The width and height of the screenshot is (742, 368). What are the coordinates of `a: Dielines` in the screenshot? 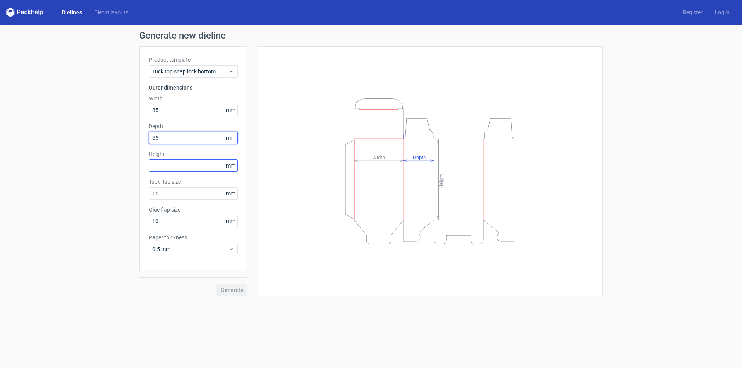 It's located at (72, 12).